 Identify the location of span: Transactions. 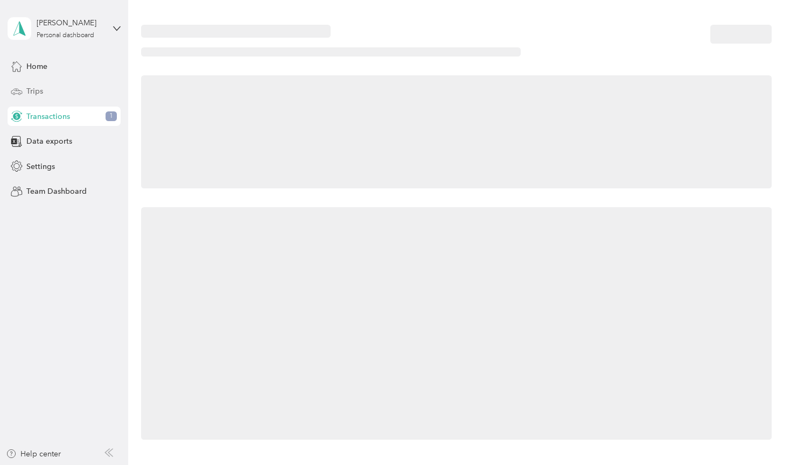
(48, 116).